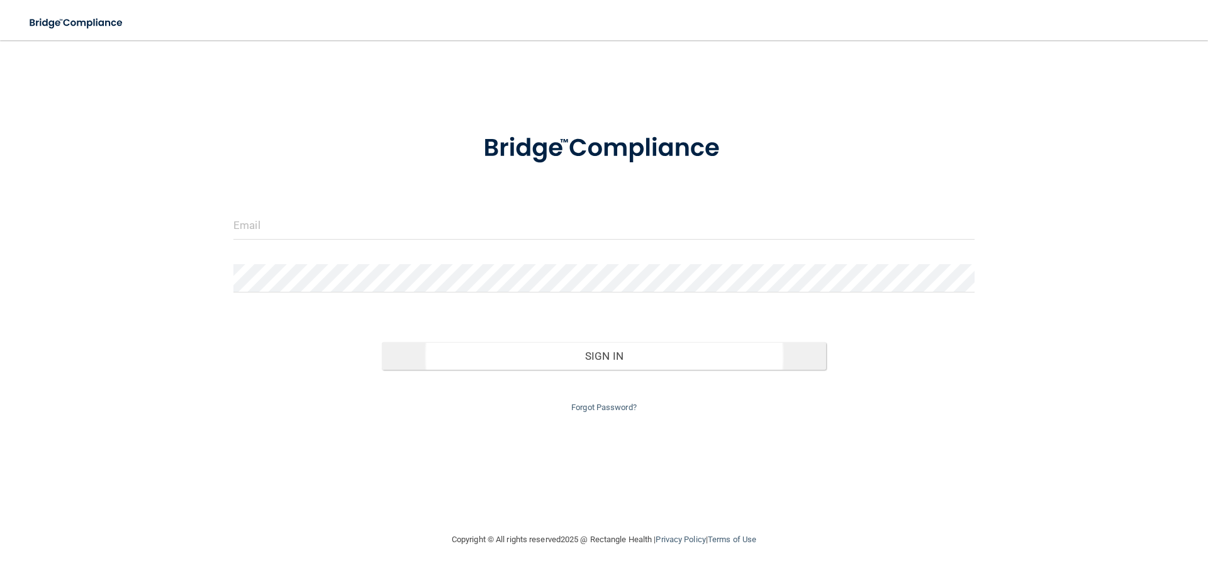 This screenshot has width=1208, height=573. Describe the element at coordinates (680, 539) in the screenshot. I see `a: Privacy Policy` at that location.